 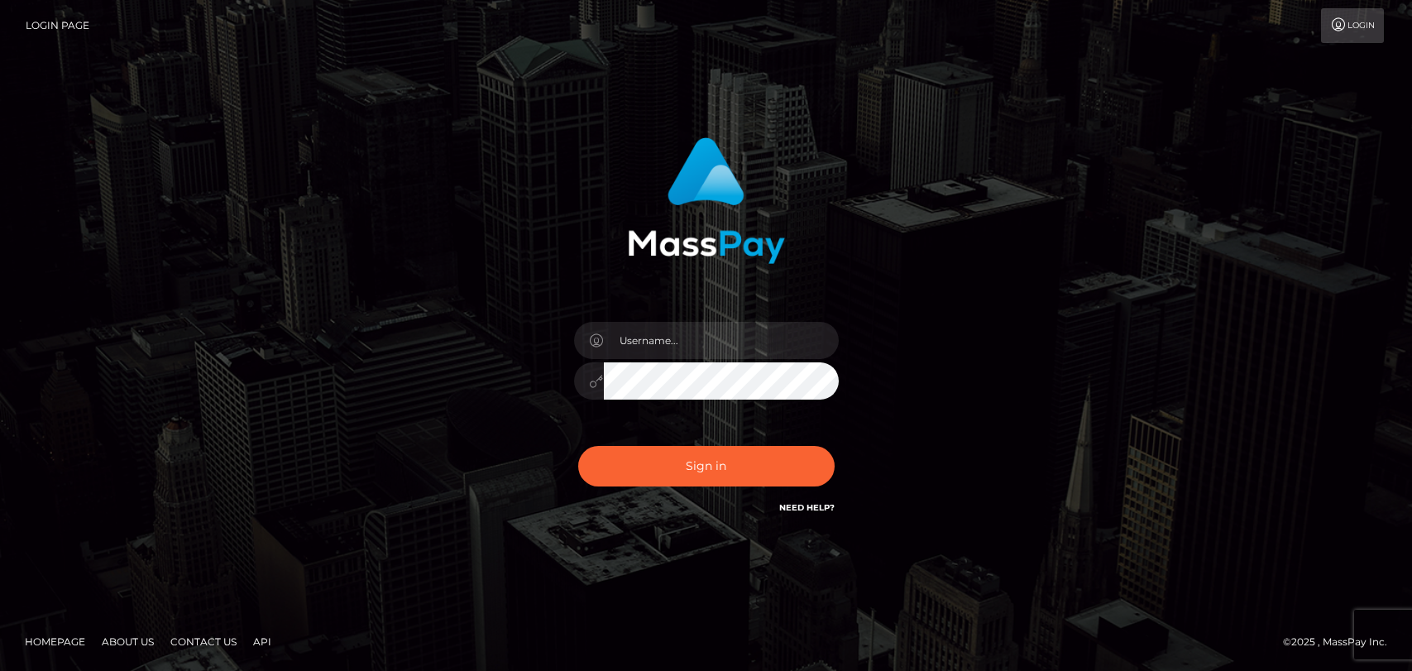 What do you see at coordinates (706, 466) in the screenshot?
I see `button: Sign in` at bounding box center [706, 466].